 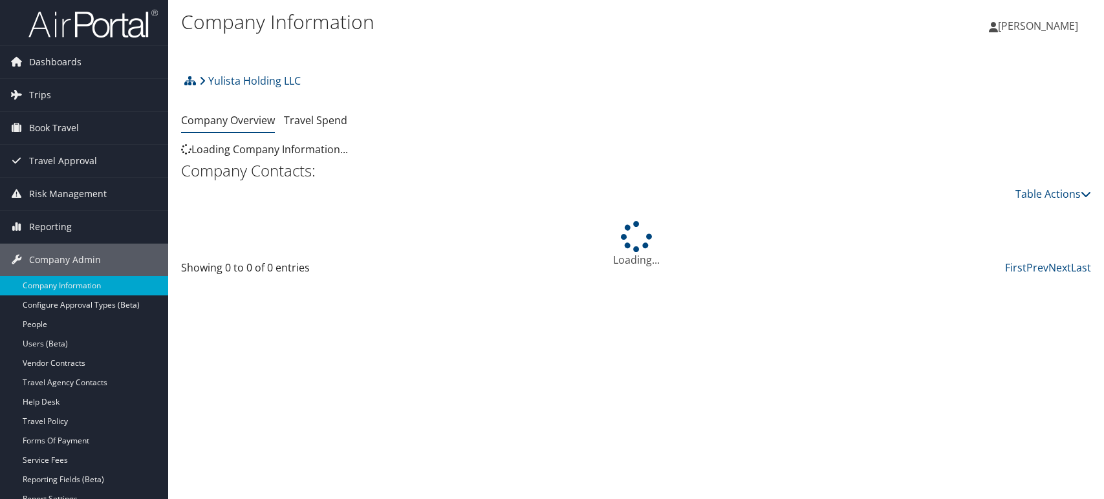 I want to click on a: Company Overview, so click(x=228, y=120).